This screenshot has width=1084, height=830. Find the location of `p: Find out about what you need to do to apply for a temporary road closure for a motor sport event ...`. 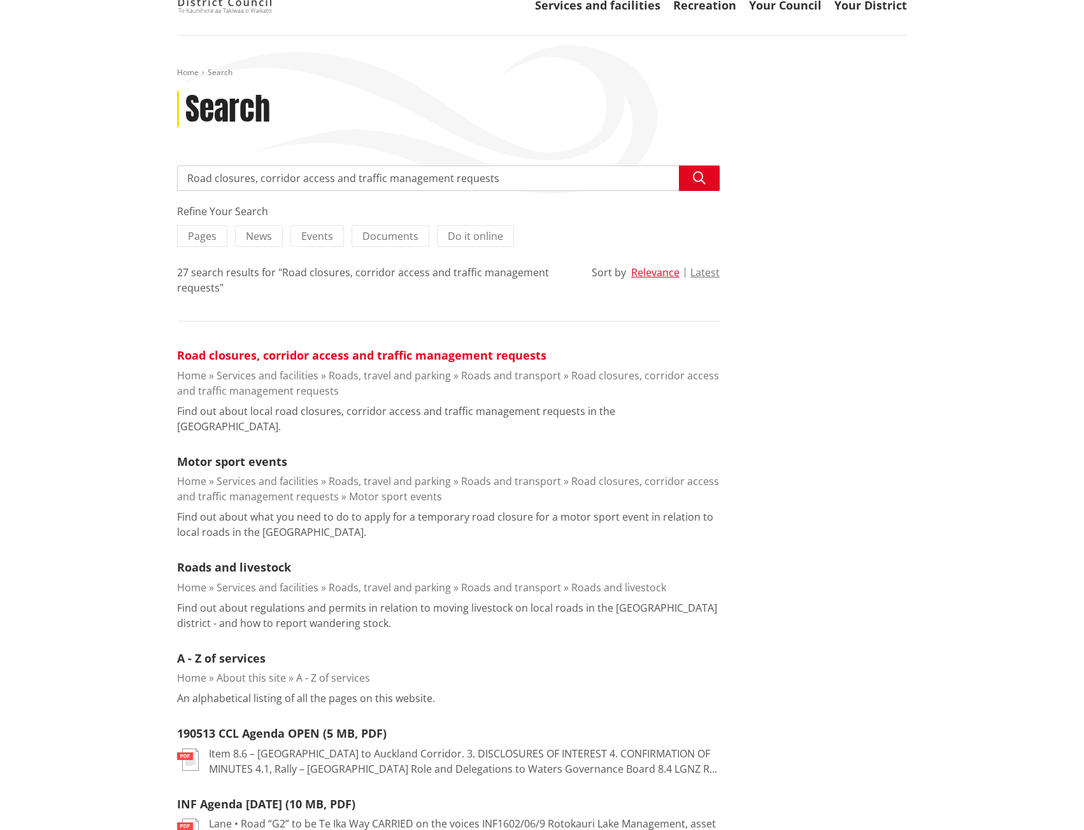

p: Find out about what you need to do to apply for a temporary road closure for a motor sport event ... is located at coordinates (448, 525).